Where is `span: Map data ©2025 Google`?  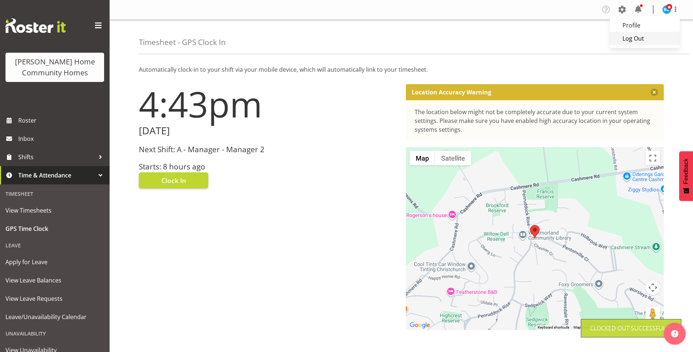
span: Map data ©2025 Google is located at coordinates (593, 327).